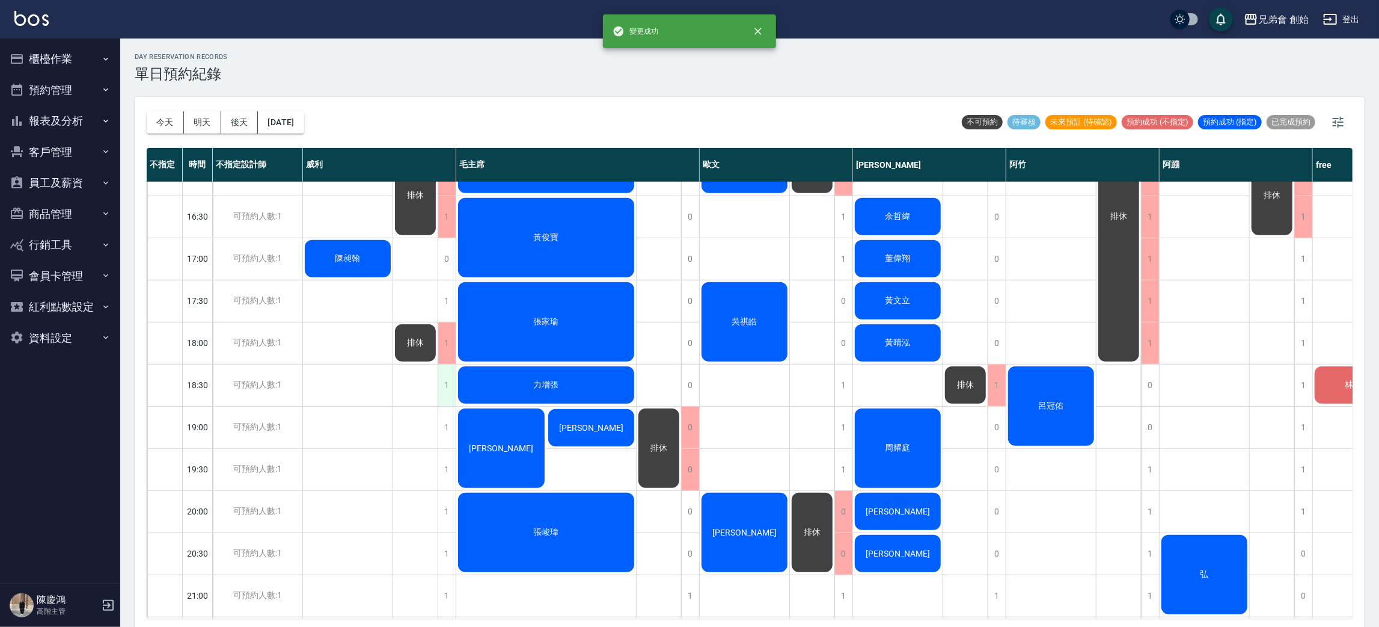  Describe the element at coordinates (1158, 122) in the screenshot. I see `span: 預約成功 (不指定)` at that location.